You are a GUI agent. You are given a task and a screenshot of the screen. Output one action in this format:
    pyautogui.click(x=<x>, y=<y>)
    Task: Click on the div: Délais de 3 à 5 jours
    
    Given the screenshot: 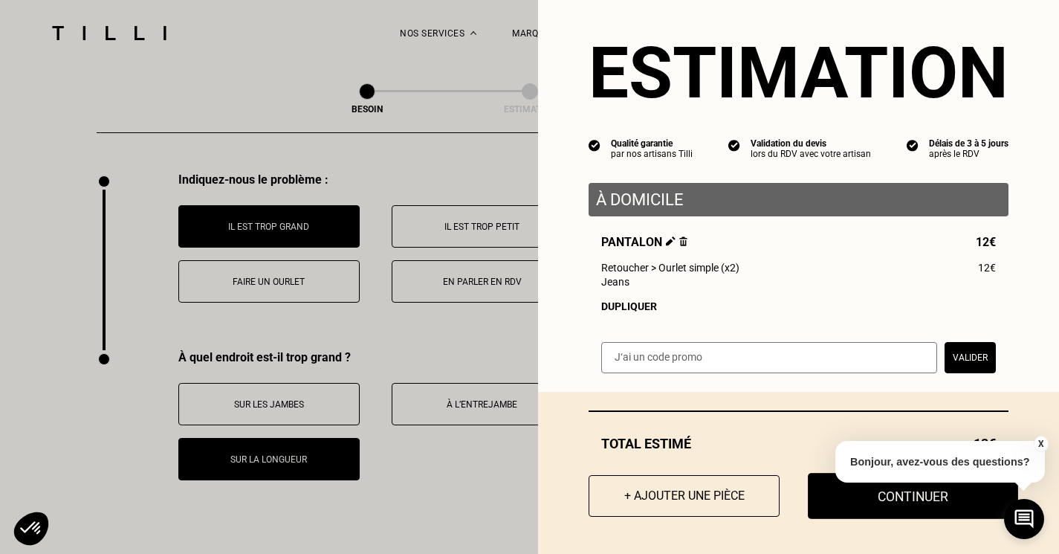 What is the action you would take?
    pyautogui.click(x=968, y=143)
    